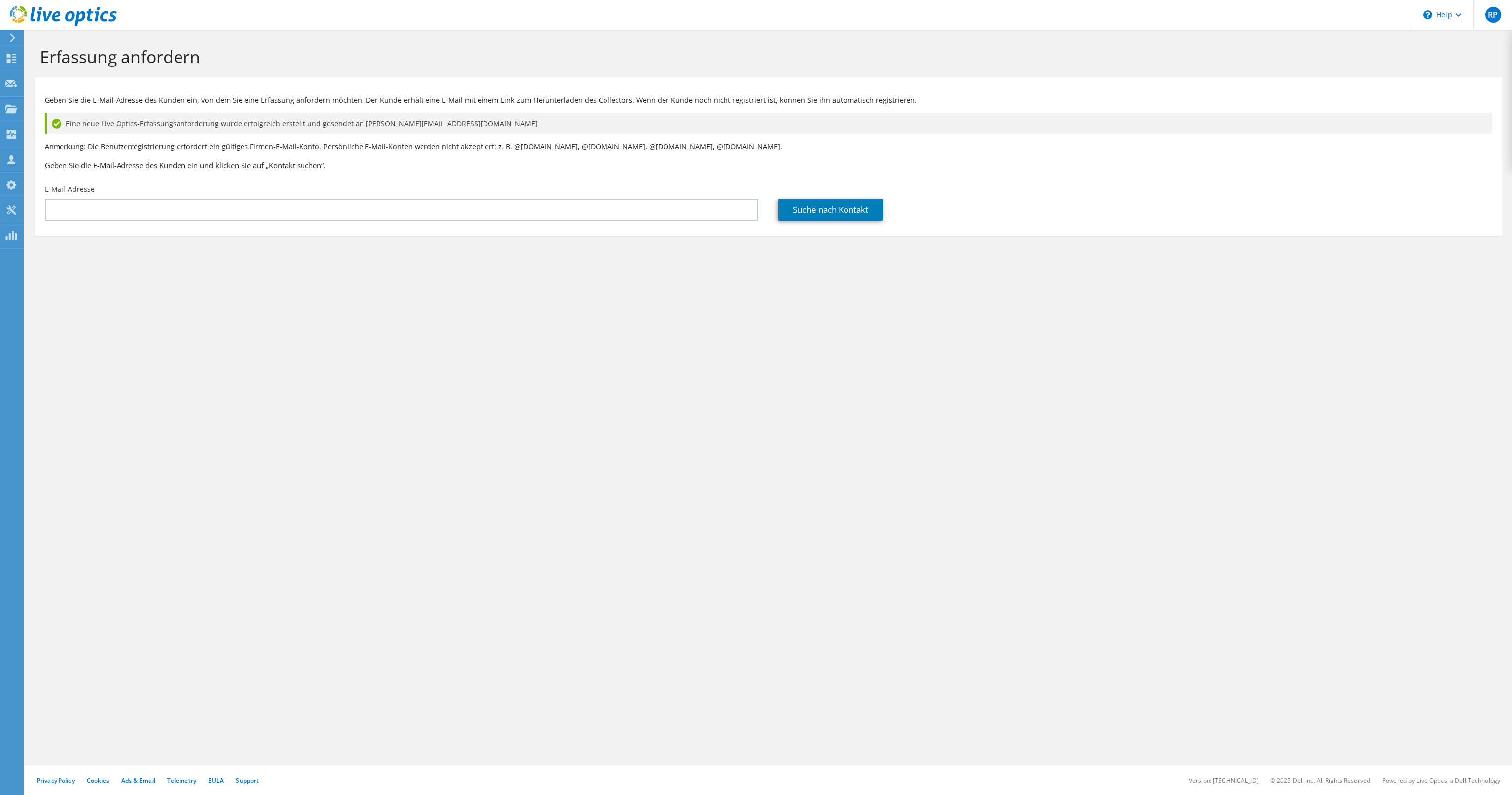 Image resolution: width=1512 pixels, height=795 pixels. I want to click on p: Geben Sie die E-Mail-Adresse des Kunden ein, von dem Sie eine Erfassung anfordern möchten. Der Ku..., so click(768, 100).